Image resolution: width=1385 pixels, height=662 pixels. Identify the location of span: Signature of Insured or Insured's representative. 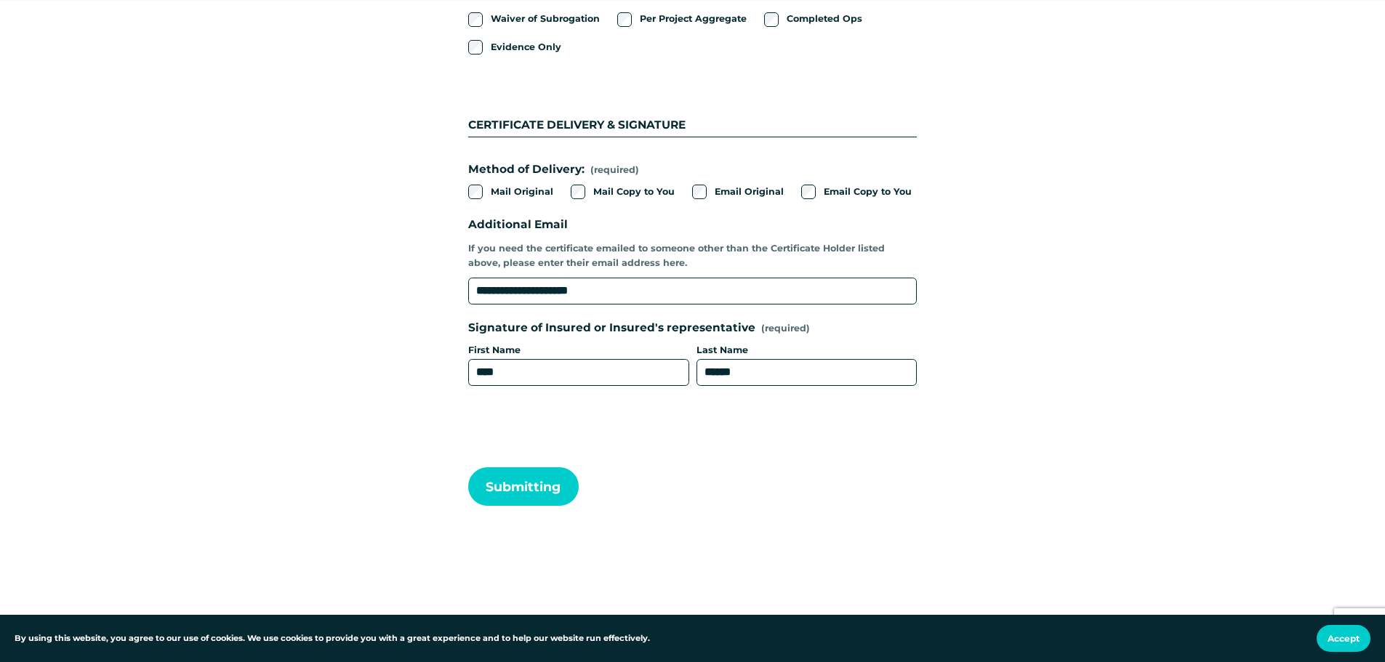
(611, 328).